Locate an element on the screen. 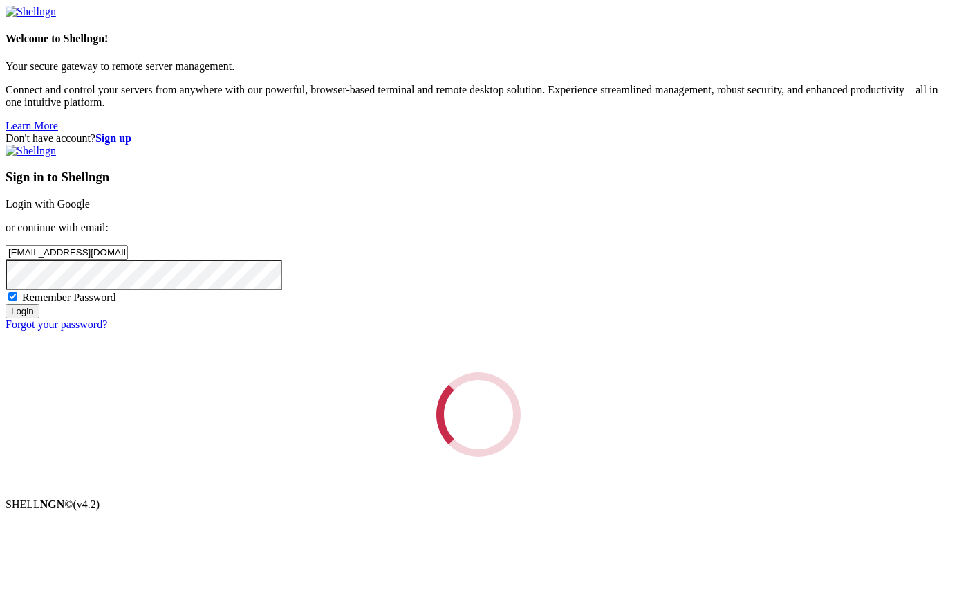  input: Email address is located at coordinates (66, 252).